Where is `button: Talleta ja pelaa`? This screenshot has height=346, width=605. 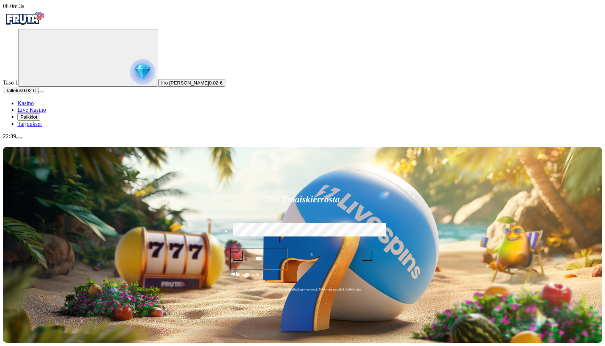
button: Talleta ja pelaa is located at coordinates (302, 278).